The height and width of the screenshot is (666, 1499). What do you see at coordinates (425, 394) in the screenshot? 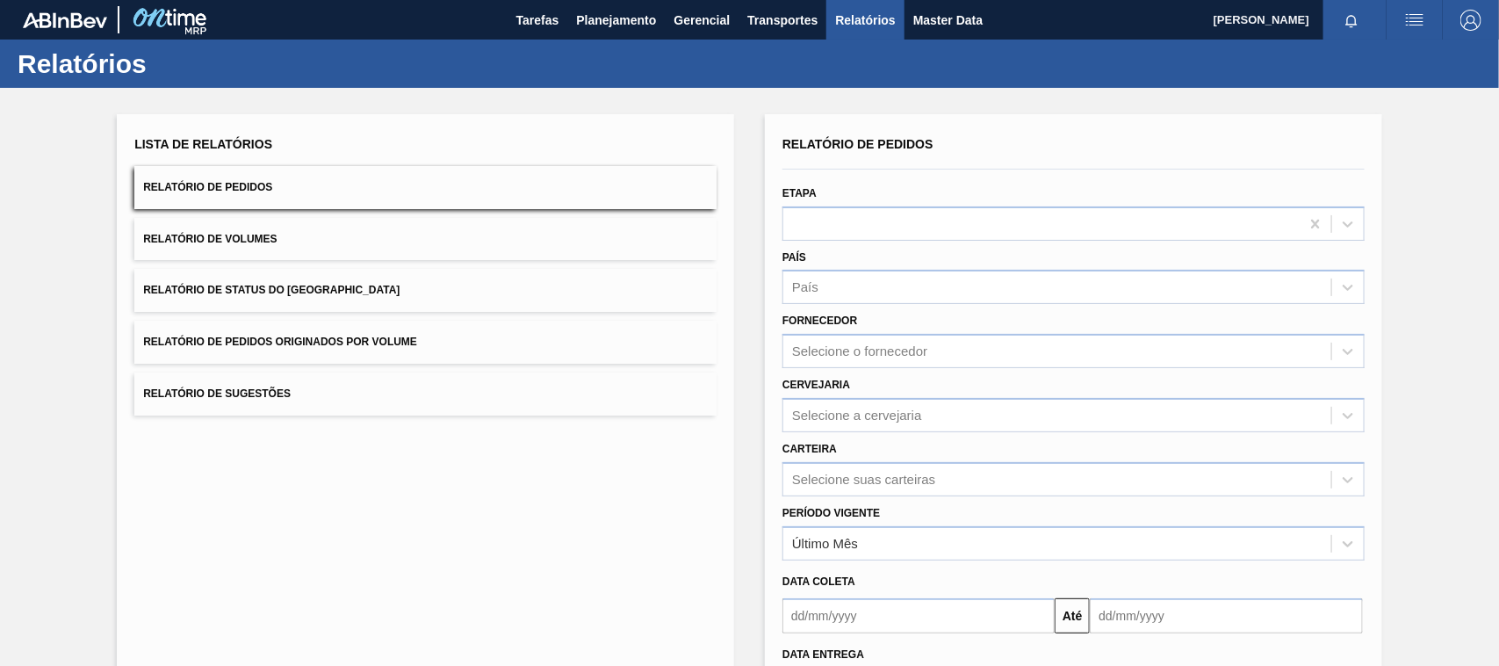
I see `button: Relatório de Sugestões` at bounding box center [425, 394].